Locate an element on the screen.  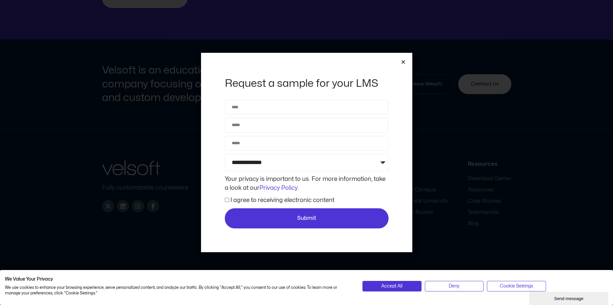
div: Send message is located at coordinates (40, 8).